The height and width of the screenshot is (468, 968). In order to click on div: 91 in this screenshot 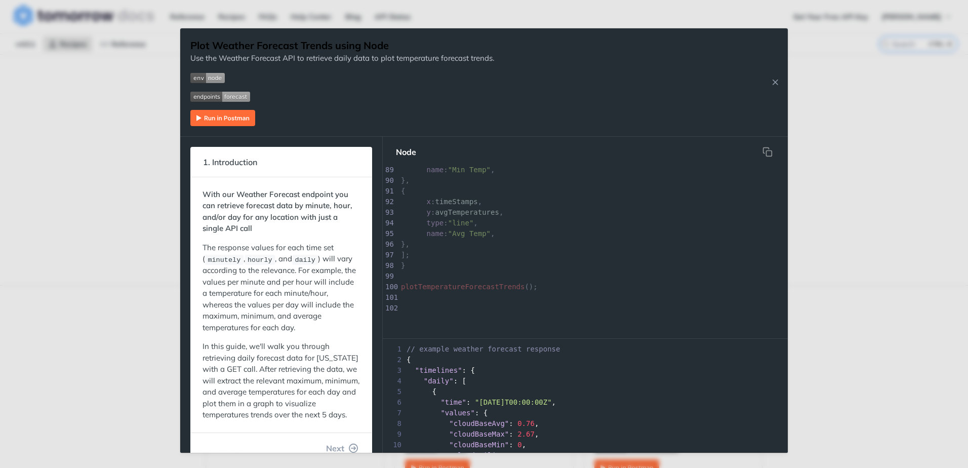, I will do `click(389, 191)`.